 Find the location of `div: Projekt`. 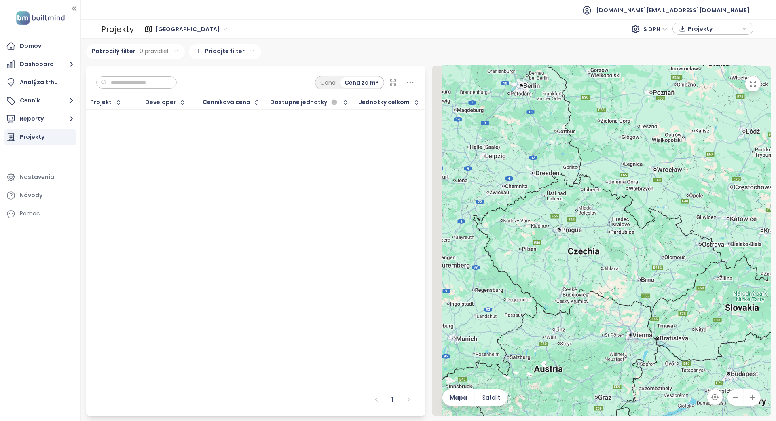

div: Projekt is located at coordinates (101, 102).